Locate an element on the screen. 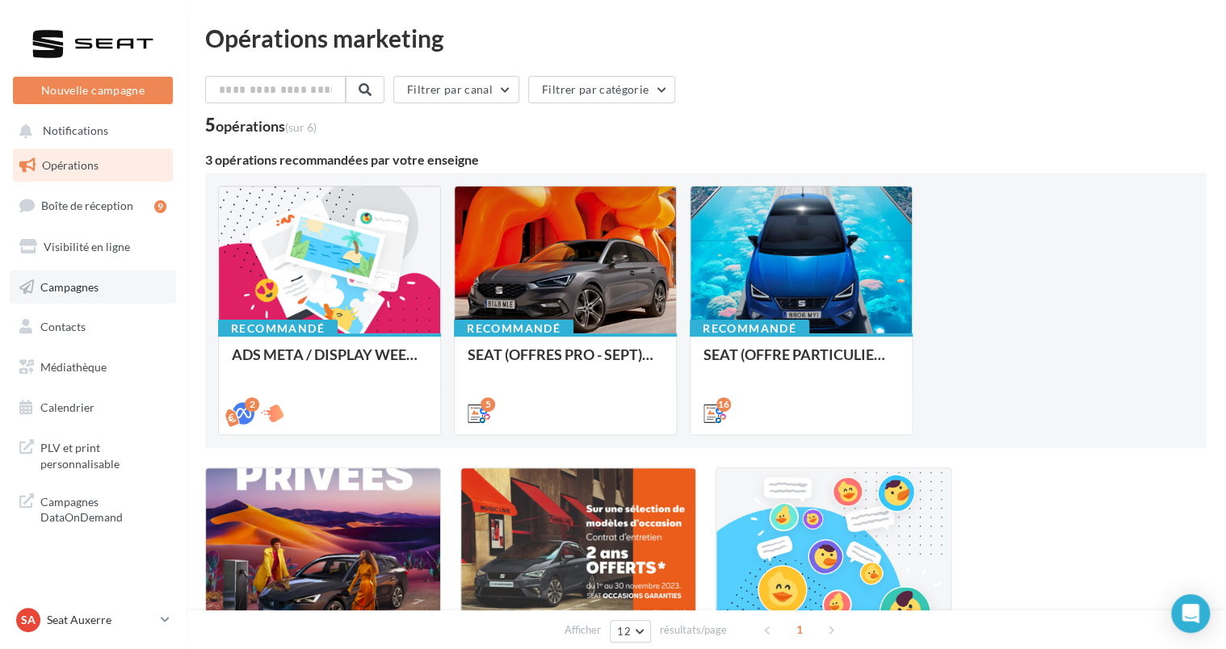 The image size is (1226, 649). span: Calendrier is located at coordinates (67, 407).